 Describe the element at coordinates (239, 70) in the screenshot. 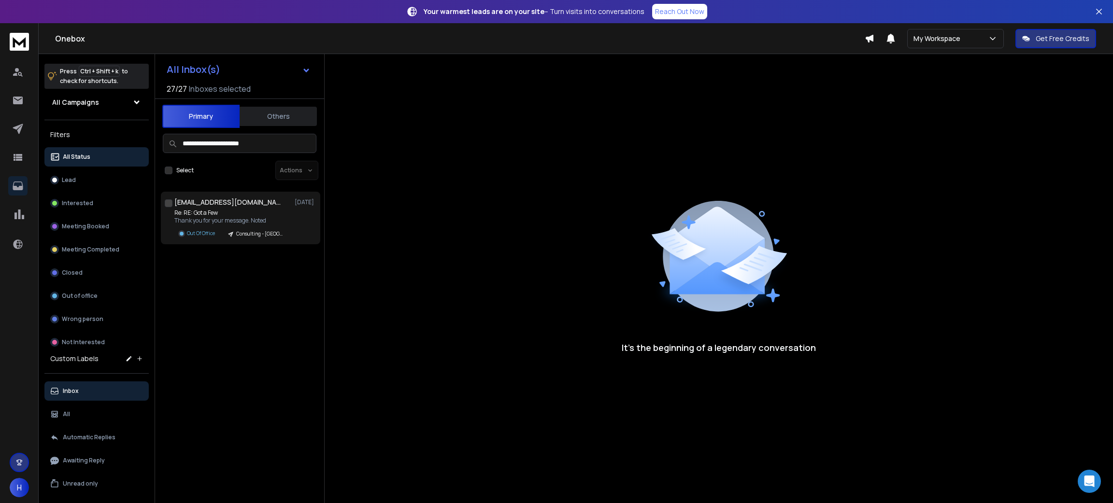

I see `button: All Inbox(s)` at that location.